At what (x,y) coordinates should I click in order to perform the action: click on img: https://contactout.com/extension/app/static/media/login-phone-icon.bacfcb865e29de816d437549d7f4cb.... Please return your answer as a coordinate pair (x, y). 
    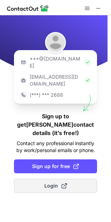
    Looking at the image, I should click on (23, 95).